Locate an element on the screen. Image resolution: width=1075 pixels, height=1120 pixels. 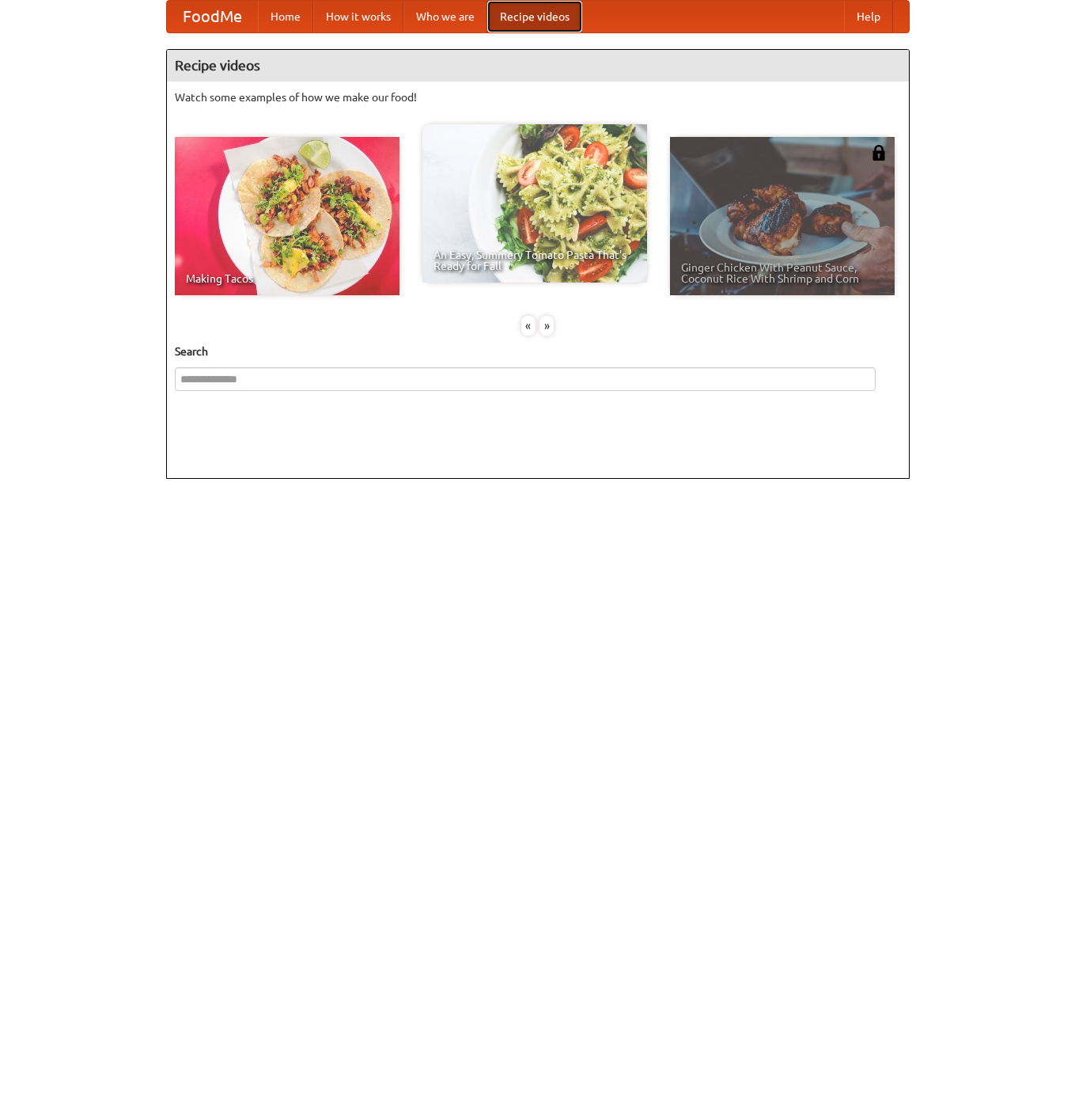
a: How it works is located at coordinates (358, 16).